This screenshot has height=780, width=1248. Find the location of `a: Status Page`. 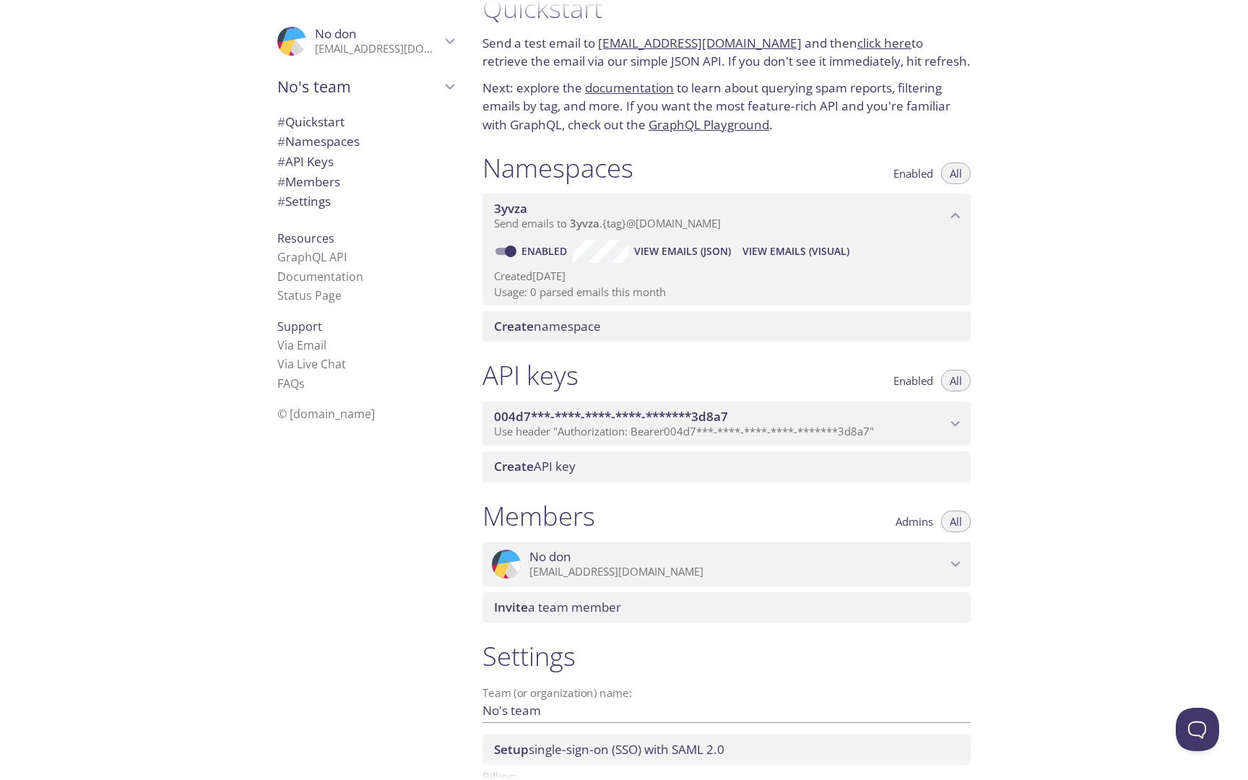

a: Status Page is located at coordinates (309, 295).